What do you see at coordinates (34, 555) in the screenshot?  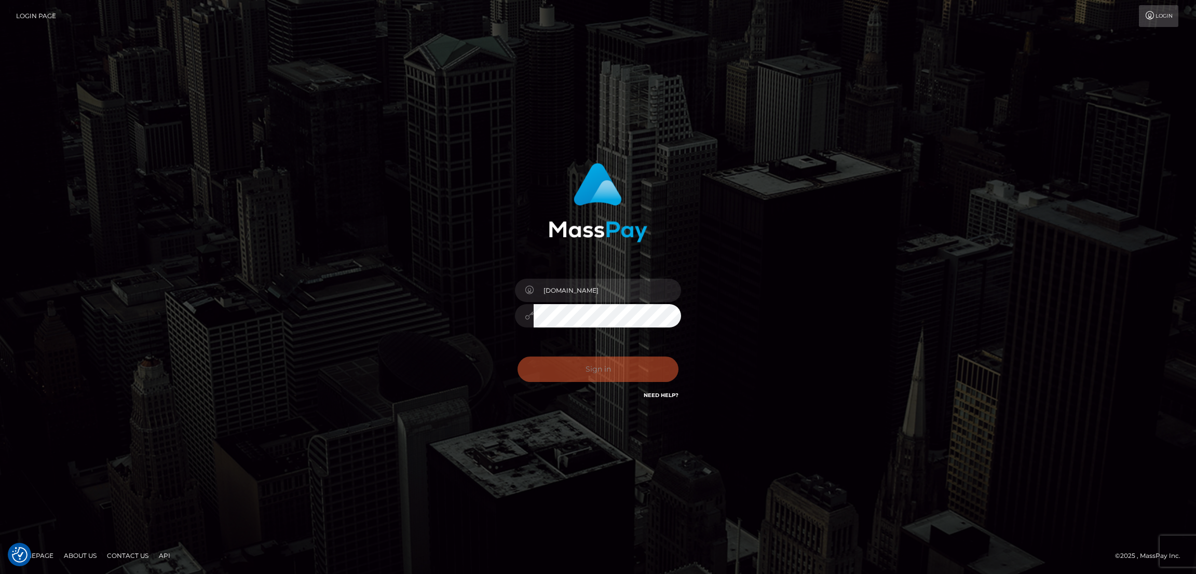 I see `a: Homepage` at bounding box center [34, 555].